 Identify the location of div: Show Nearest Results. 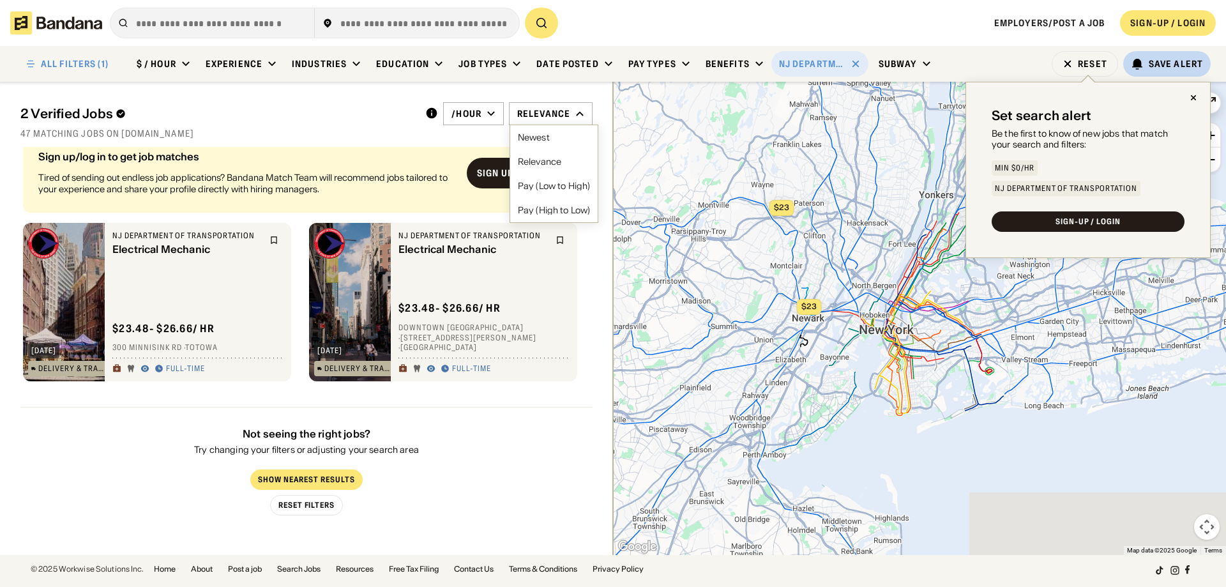
(306, 480).